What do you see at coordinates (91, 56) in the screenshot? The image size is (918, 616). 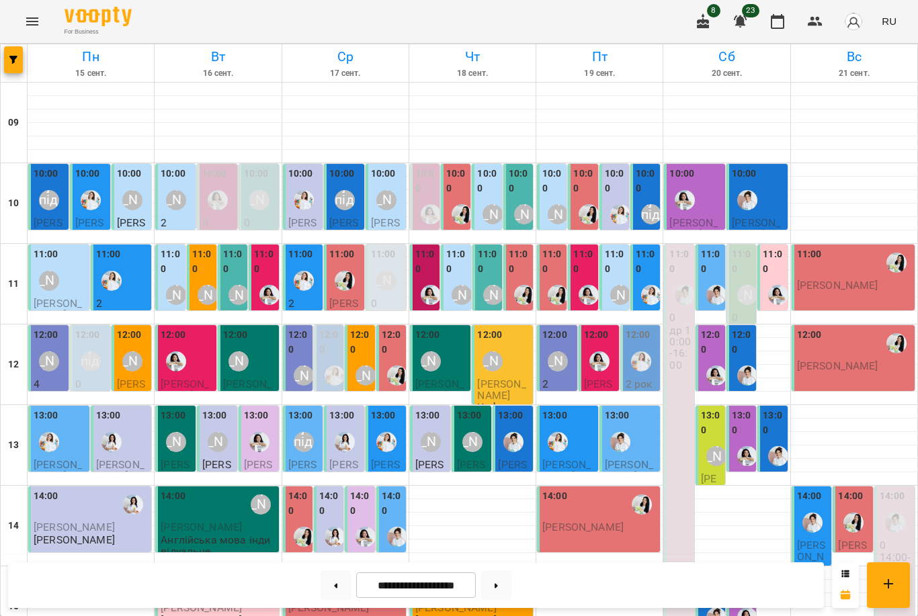 I see `h6: Пн` at bounding box center [91, 56].